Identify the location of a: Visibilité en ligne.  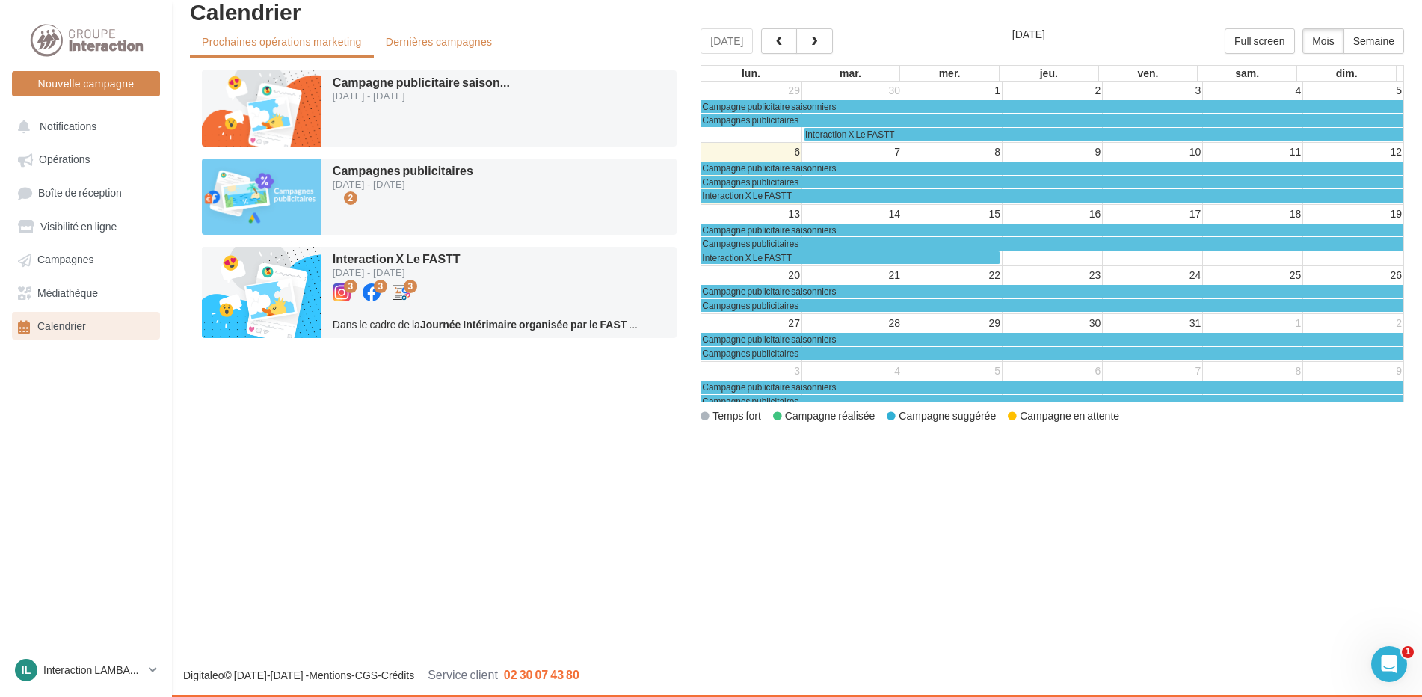
(86, 226).